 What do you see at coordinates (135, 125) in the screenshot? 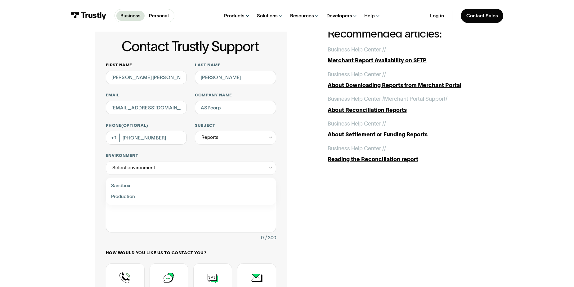
I see `span: (Optional)` at bounding box center [135, 125].